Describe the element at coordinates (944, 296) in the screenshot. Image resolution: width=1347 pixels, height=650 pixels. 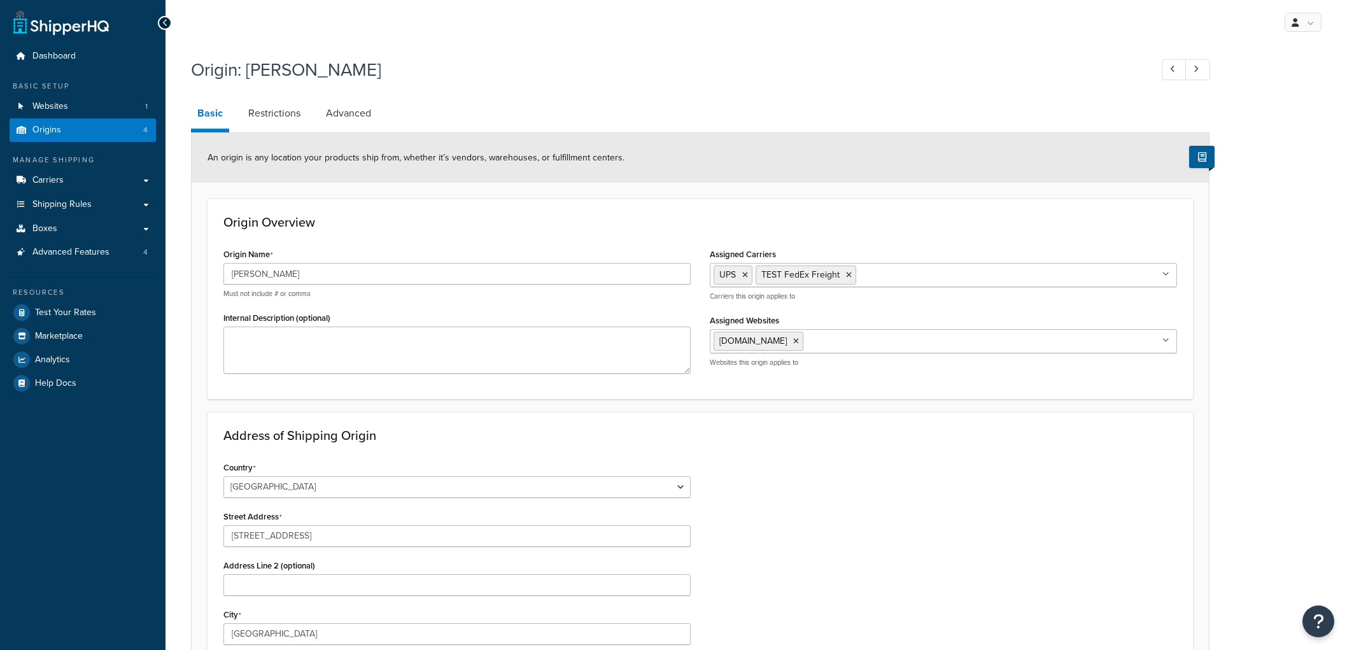
I see `p: Carriers this origin applies to` at that location.